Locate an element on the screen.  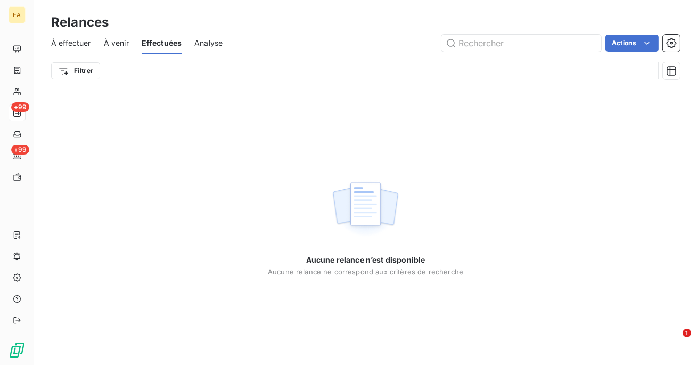
img: empty state is located at coordinates (365, 209).